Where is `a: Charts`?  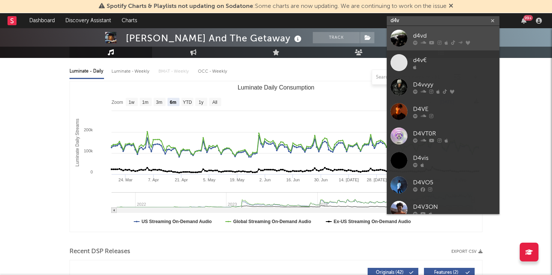 a: Charts is located at coordinates (129, 21).